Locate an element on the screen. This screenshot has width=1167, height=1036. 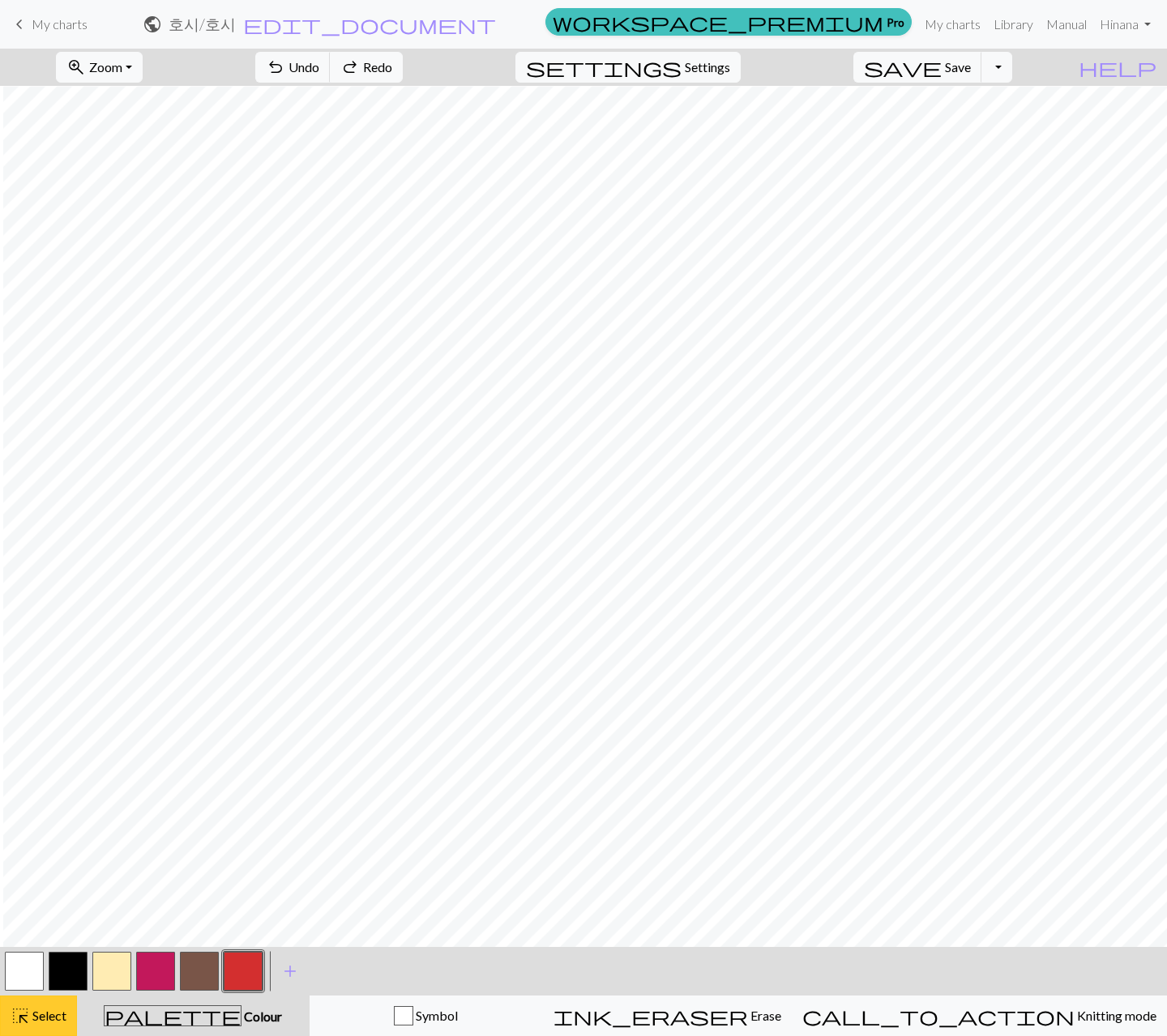
span: public is located at coordinates (152, 25).